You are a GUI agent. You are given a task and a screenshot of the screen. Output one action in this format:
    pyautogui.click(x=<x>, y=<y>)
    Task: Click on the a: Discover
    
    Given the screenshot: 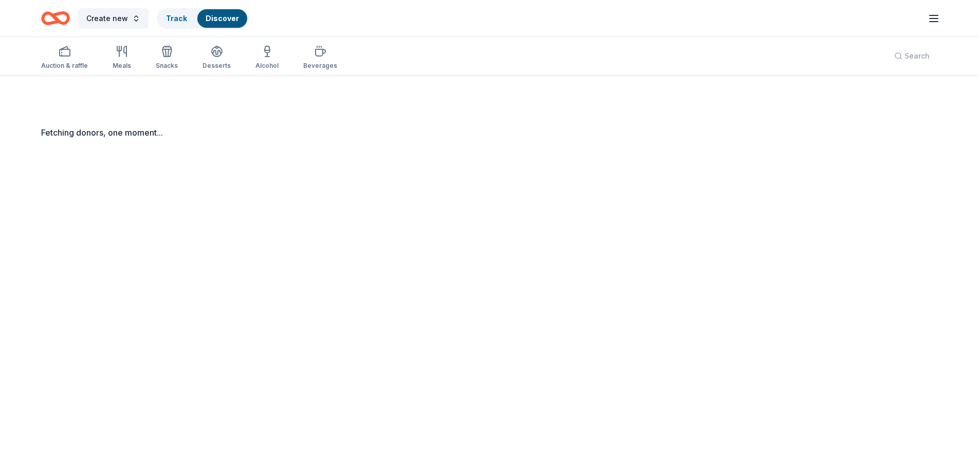 What is the action you would take?
    pyautogui.click(x=222, y=18)
    